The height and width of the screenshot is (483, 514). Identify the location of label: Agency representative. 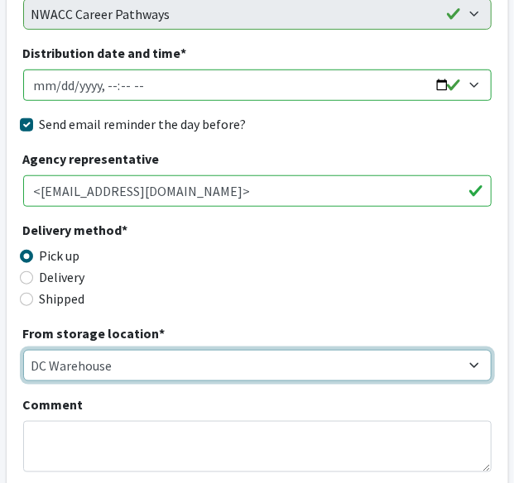
(91, 159).